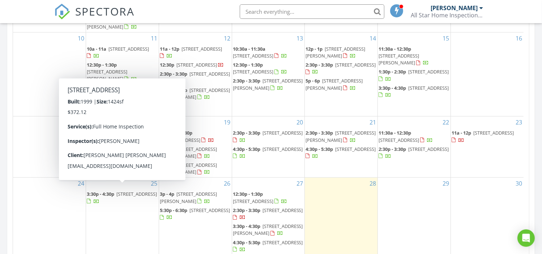 The height and width of the screenshot is (254, 542). Describe the element at coordinates (313, 81) in the screenshot. I see `span: 5p - 6p` at that location.